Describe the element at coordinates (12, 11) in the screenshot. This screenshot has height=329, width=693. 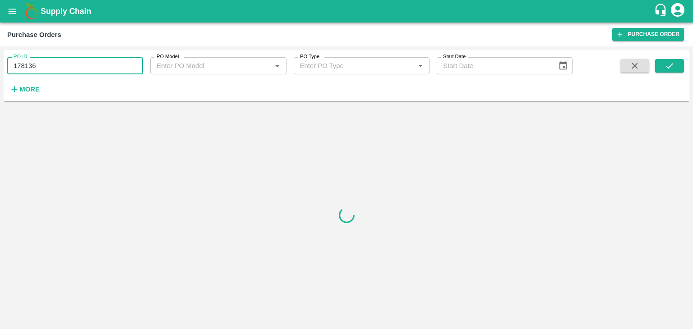
I see `button: open drawer` at that location.